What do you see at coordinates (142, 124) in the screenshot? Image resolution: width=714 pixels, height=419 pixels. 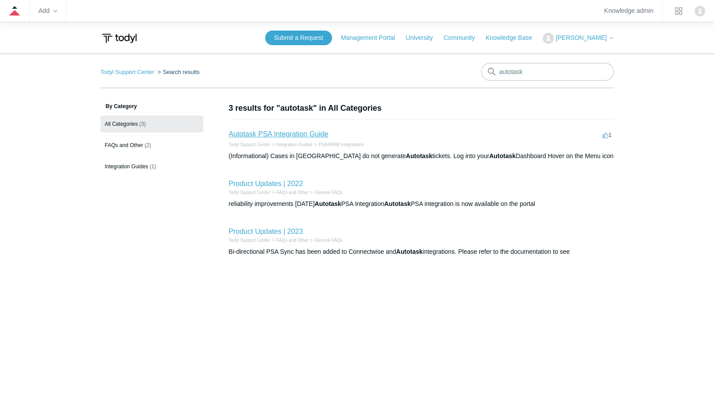 I see `span: (3)` at bounding box center [142, 124].